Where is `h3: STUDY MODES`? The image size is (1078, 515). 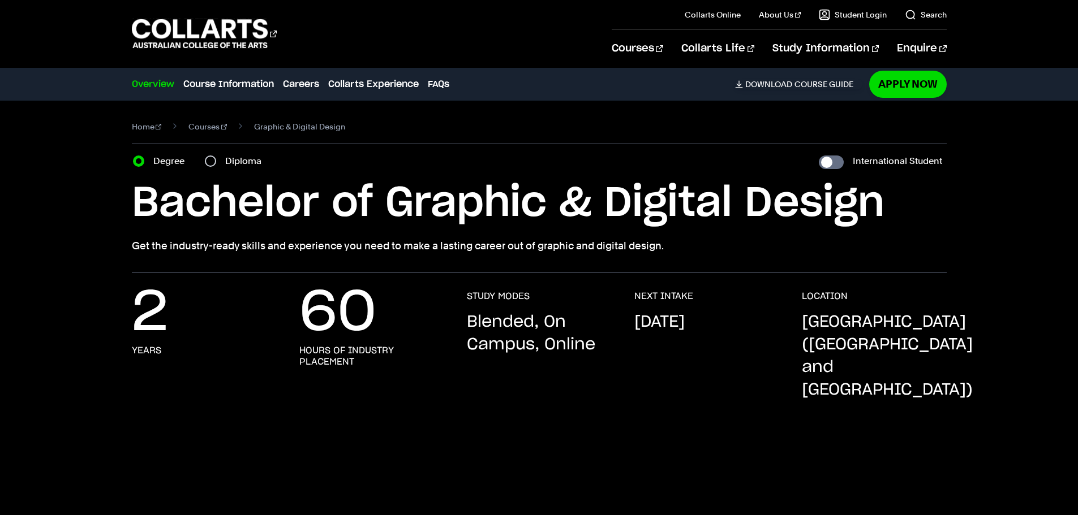
h3: STUDY MODES is located at coordinates (498, 296).